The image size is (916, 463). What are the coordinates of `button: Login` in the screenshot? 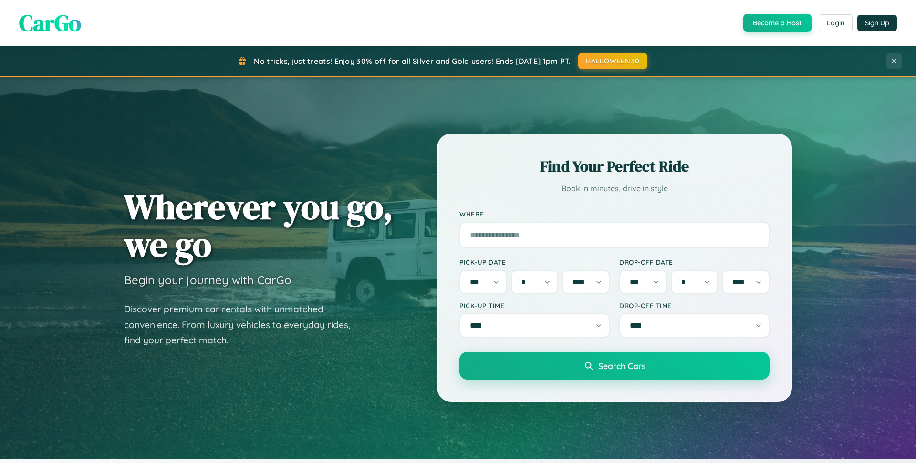 It's located at (836, 23).